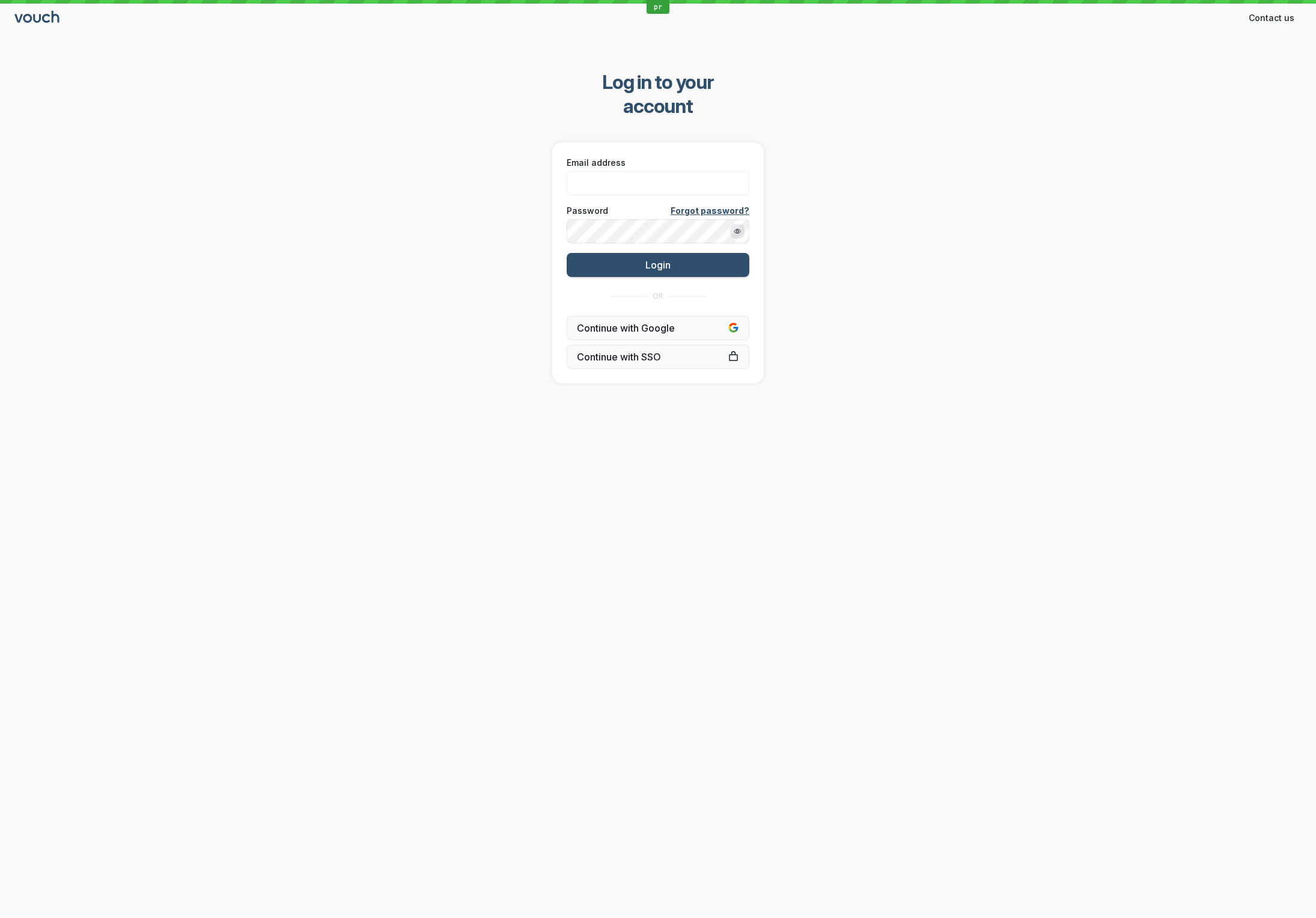 The image size is (1316, 918). What do you see at coordinates (658, 94) in the screenshot?
I see `span: Log in to your account` at bounding box center [658, 94].